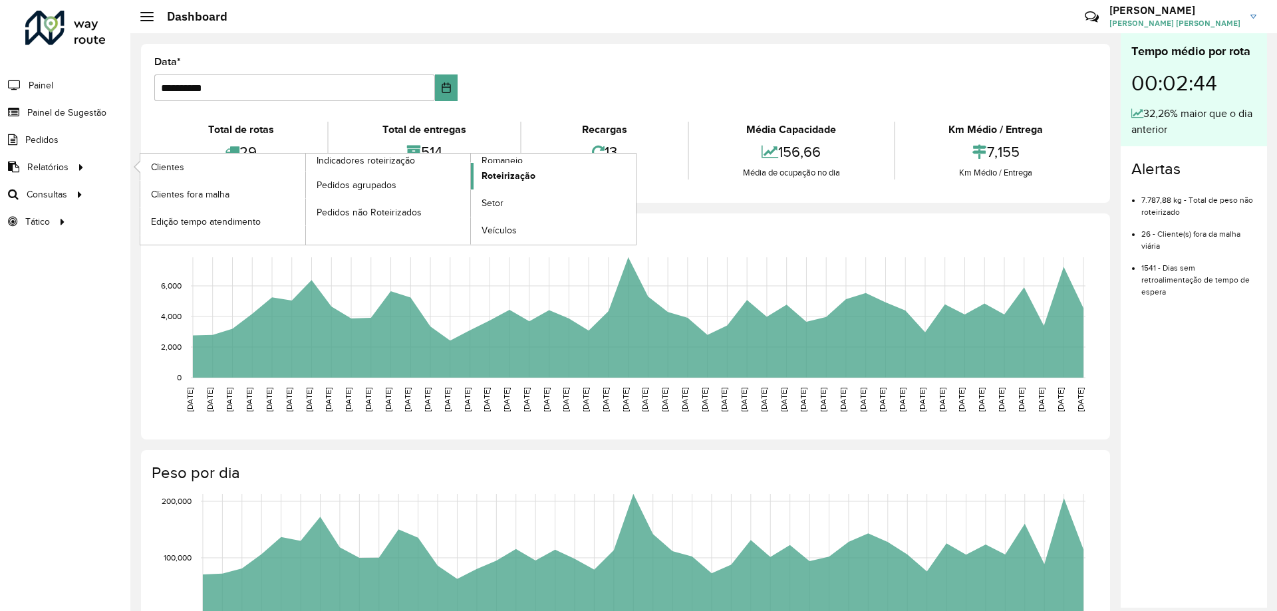 This screenshot has width=1277, height=611. Describe the element at coordinates (171, 316) in the screenshot. I see `text: 4,000` at that location.